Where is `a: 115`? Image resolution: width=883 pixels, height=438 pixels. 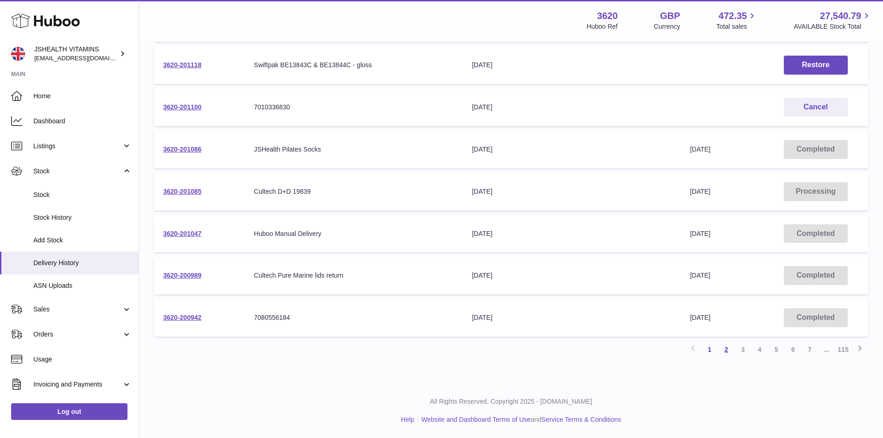 a: 115 is located at coordinates (843, 349).